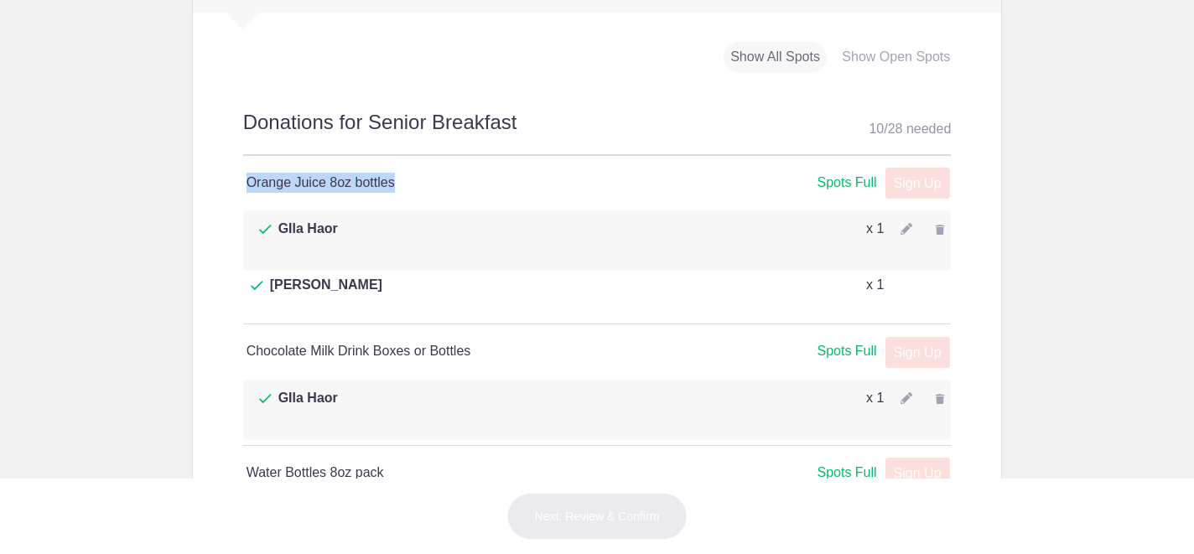 Image resolution: width=1194 pixels, height=554 pixels. Describe the element at coordinates (422, 351) in the screenshot. I see `h4: Chocolate Milk Drink Boxes or Bottles` at that location.